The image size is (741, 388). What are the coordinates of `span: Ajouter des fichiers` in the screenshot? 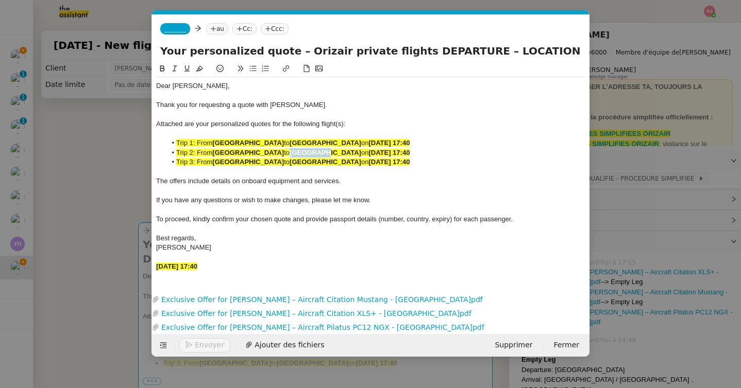 It's located at (289, 345).